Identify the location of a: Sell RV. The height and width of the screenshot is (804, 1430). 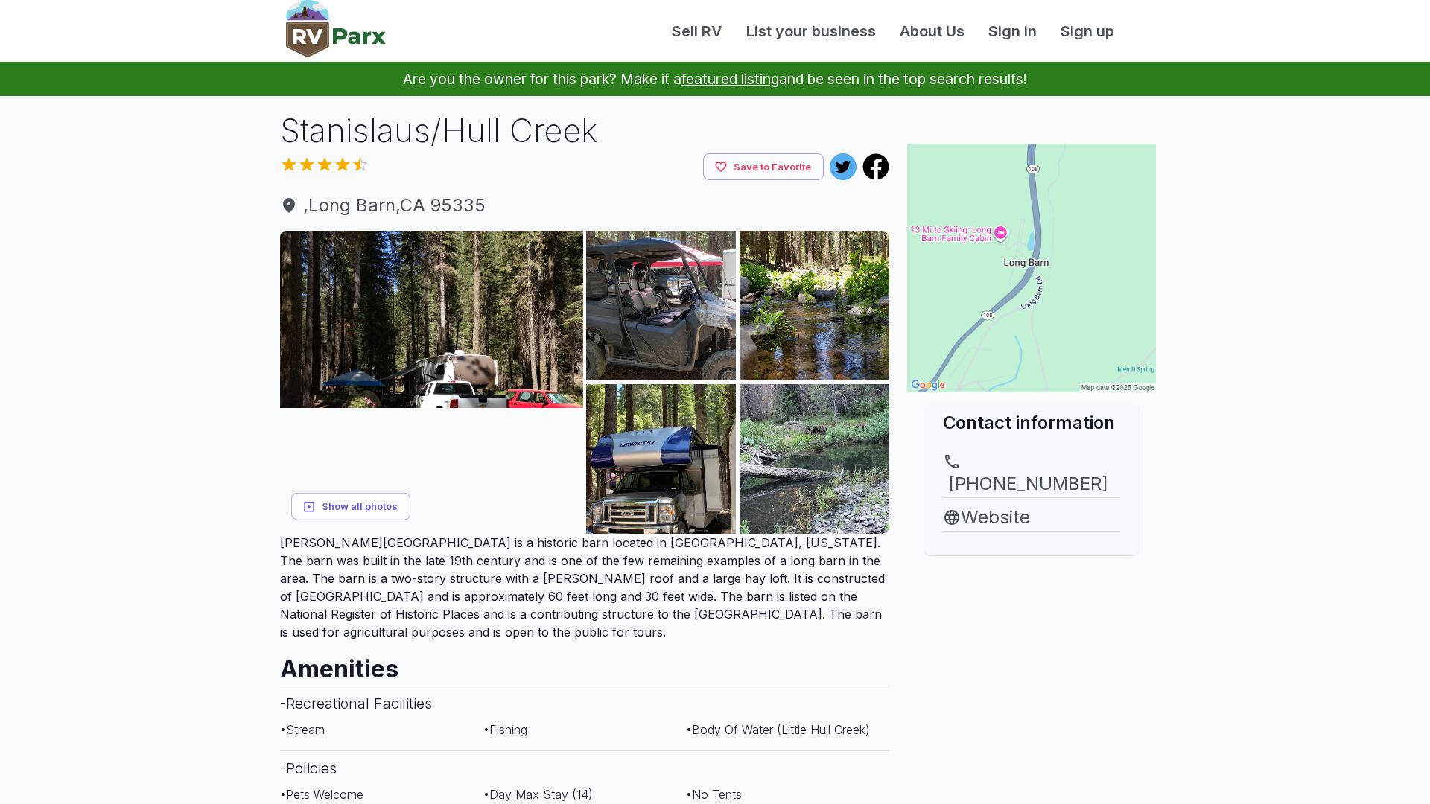
(697, 31).